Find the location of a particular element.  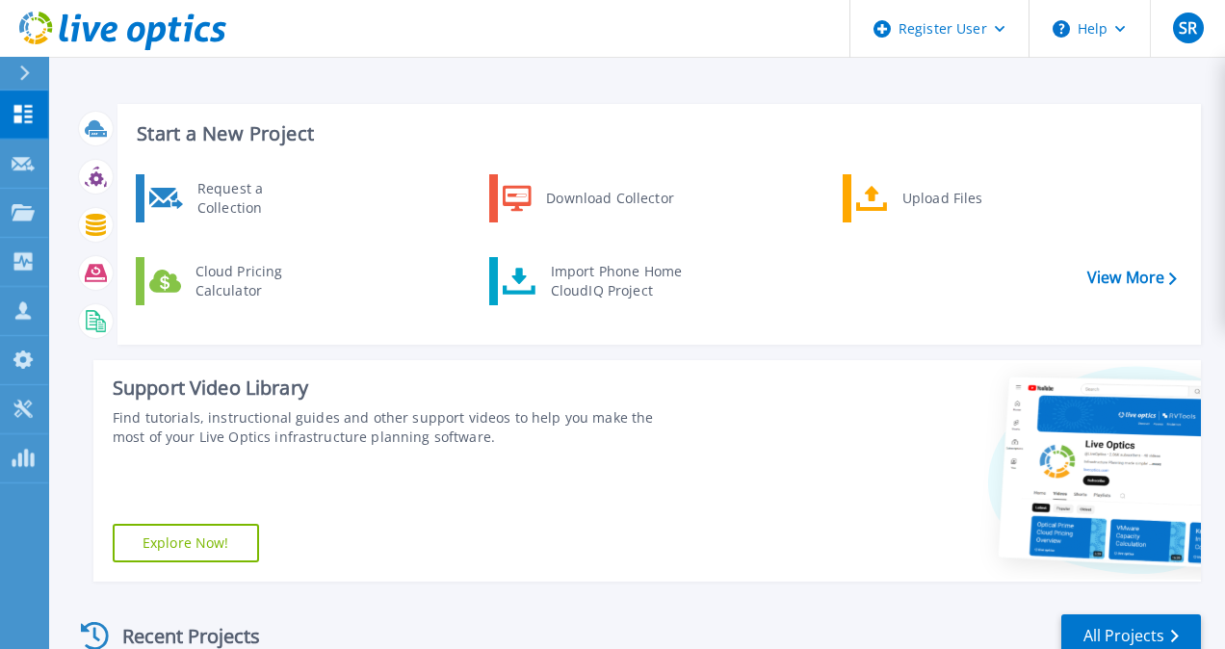

a: Download Collector is located at coordinates (587, 198).